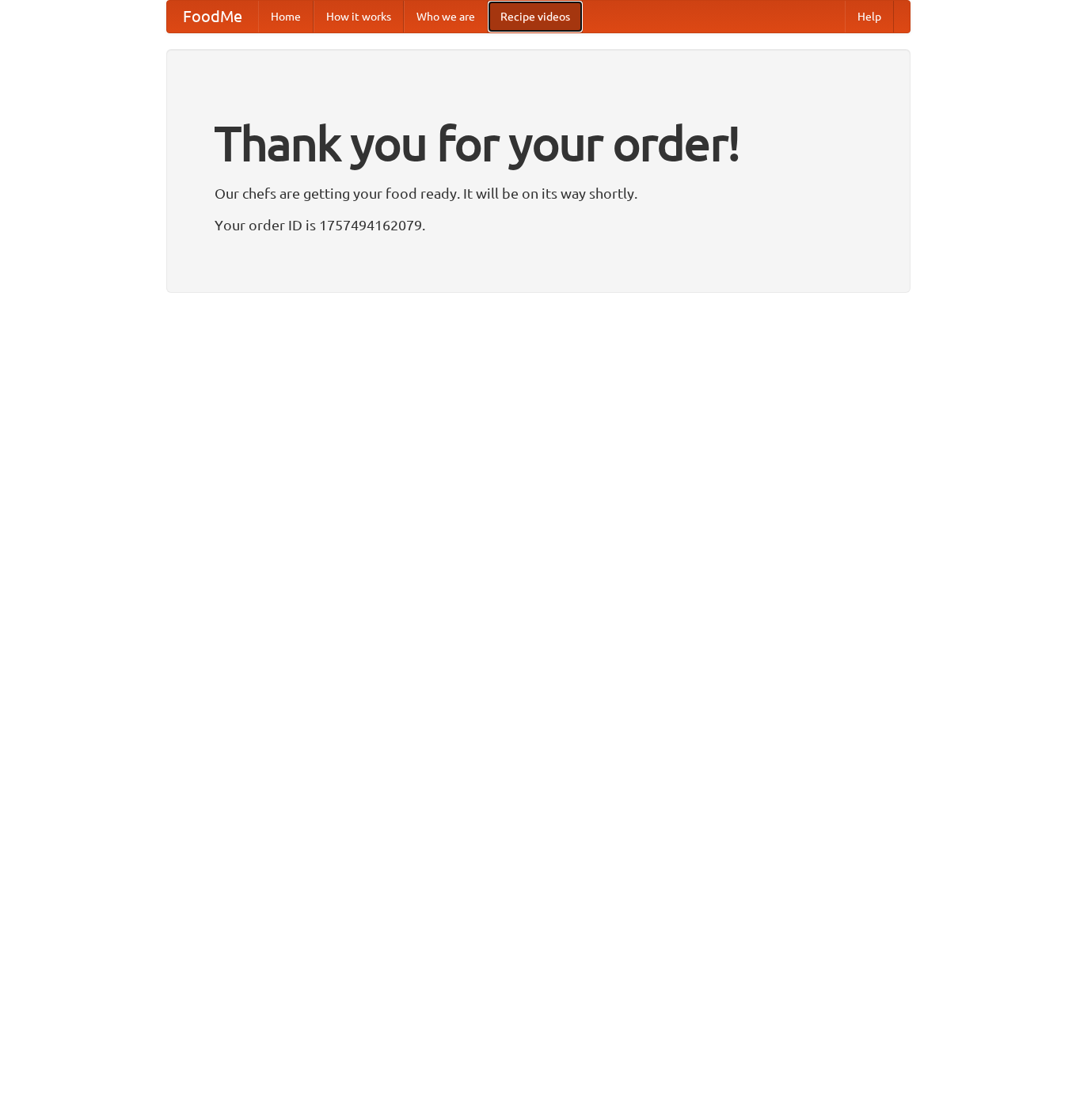 The width and height of the screenshot is (1076, 1120). Describe the element at coordinates (213, 16) in the screenshot. I see `a: FoodMe` at that location.